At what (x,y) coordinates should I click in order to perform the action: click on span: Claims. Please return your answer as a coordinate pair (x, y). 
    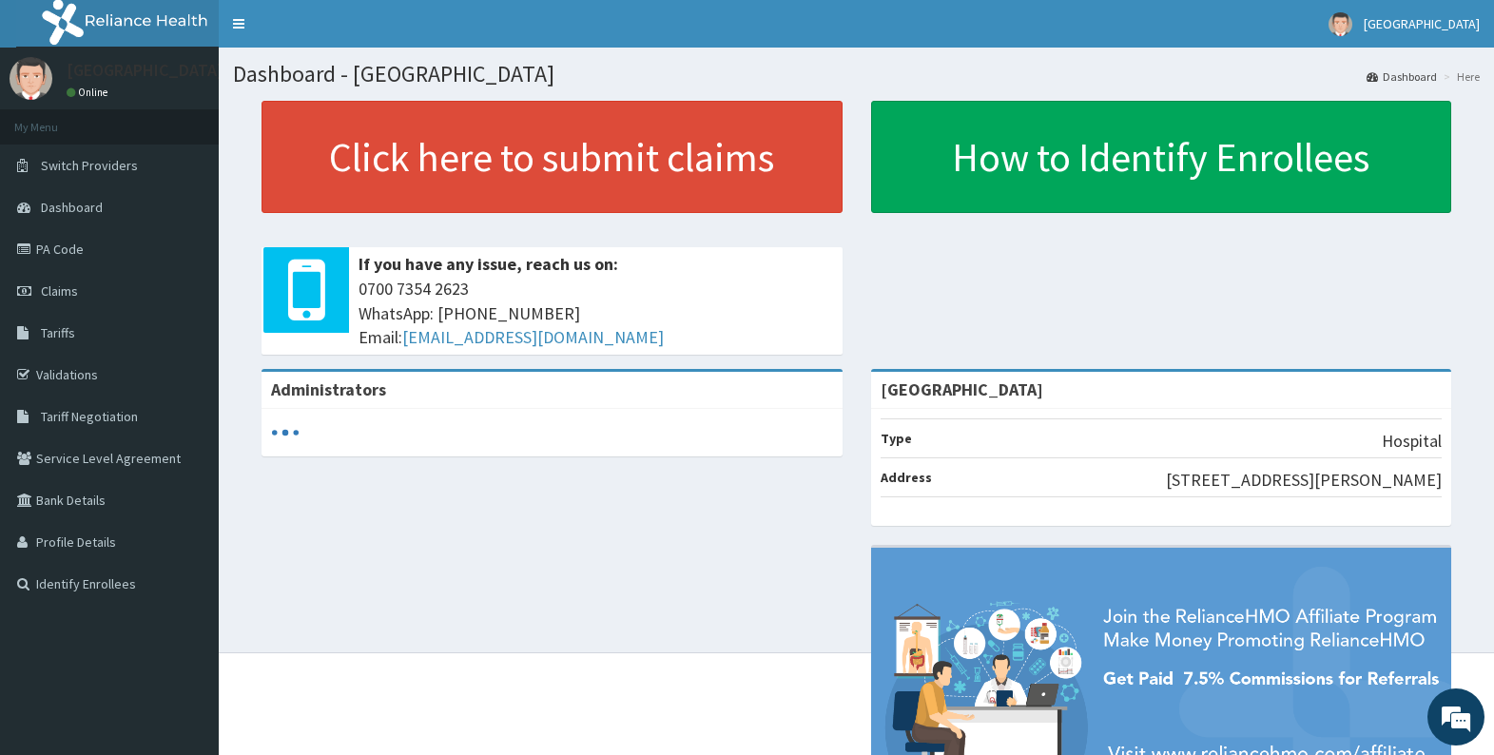
    Looking at the image, I should click on (59, 291).